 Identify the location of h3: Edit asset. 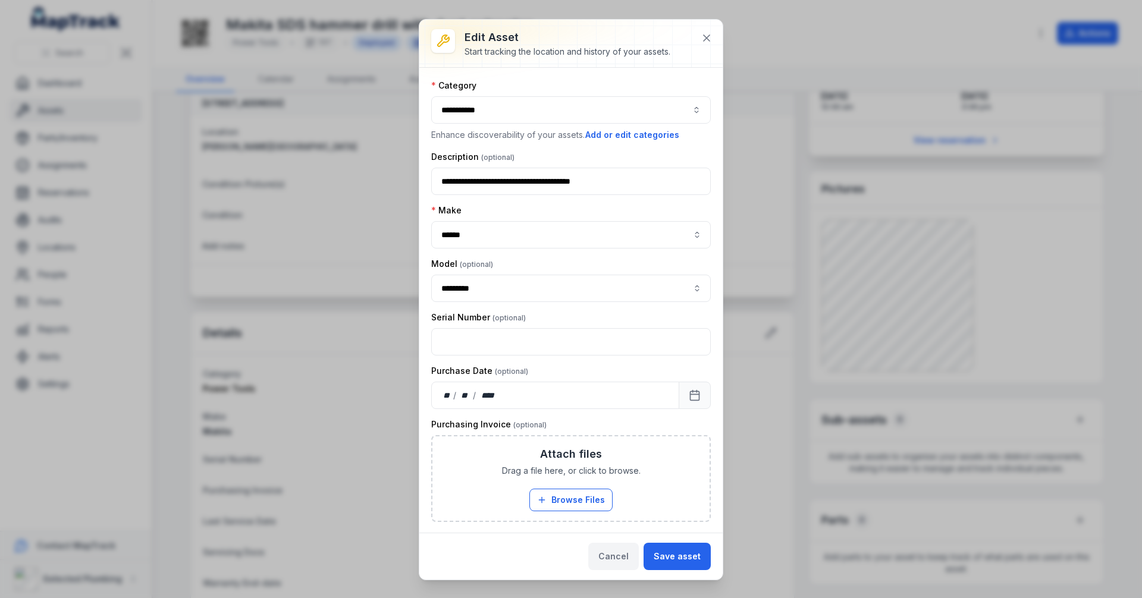
(567, 37).